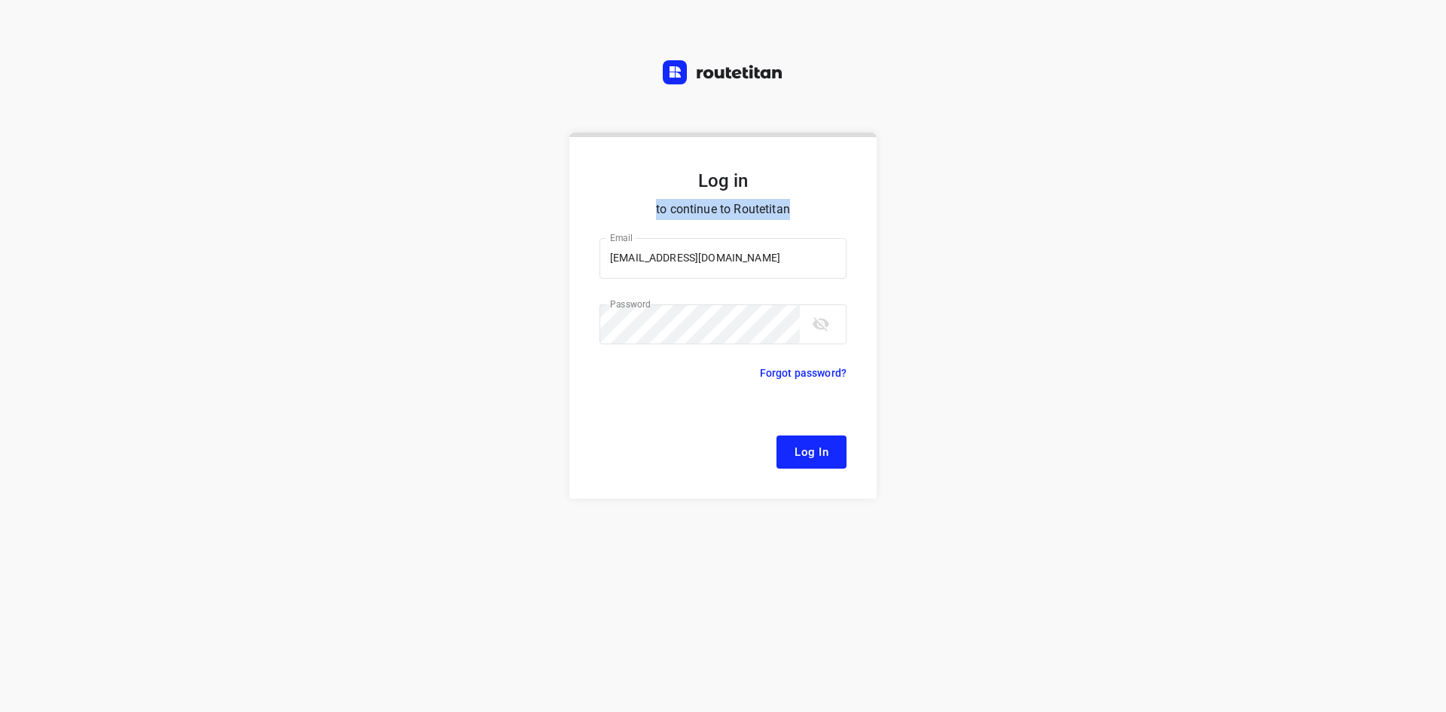 The height and width of the screenshot is (712, 1446). Describe the element at coordinates (723, 72) in the screenshot. I see `img: Routetitan` at that location.